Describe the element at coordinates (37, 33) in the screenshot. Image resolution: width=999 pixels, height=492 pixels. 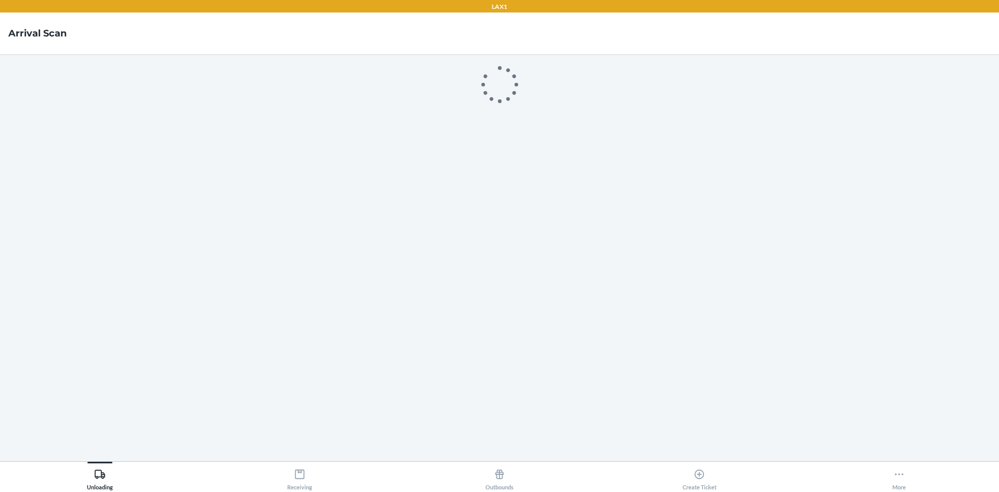
I see `h4: Arrival Scan` at that location.